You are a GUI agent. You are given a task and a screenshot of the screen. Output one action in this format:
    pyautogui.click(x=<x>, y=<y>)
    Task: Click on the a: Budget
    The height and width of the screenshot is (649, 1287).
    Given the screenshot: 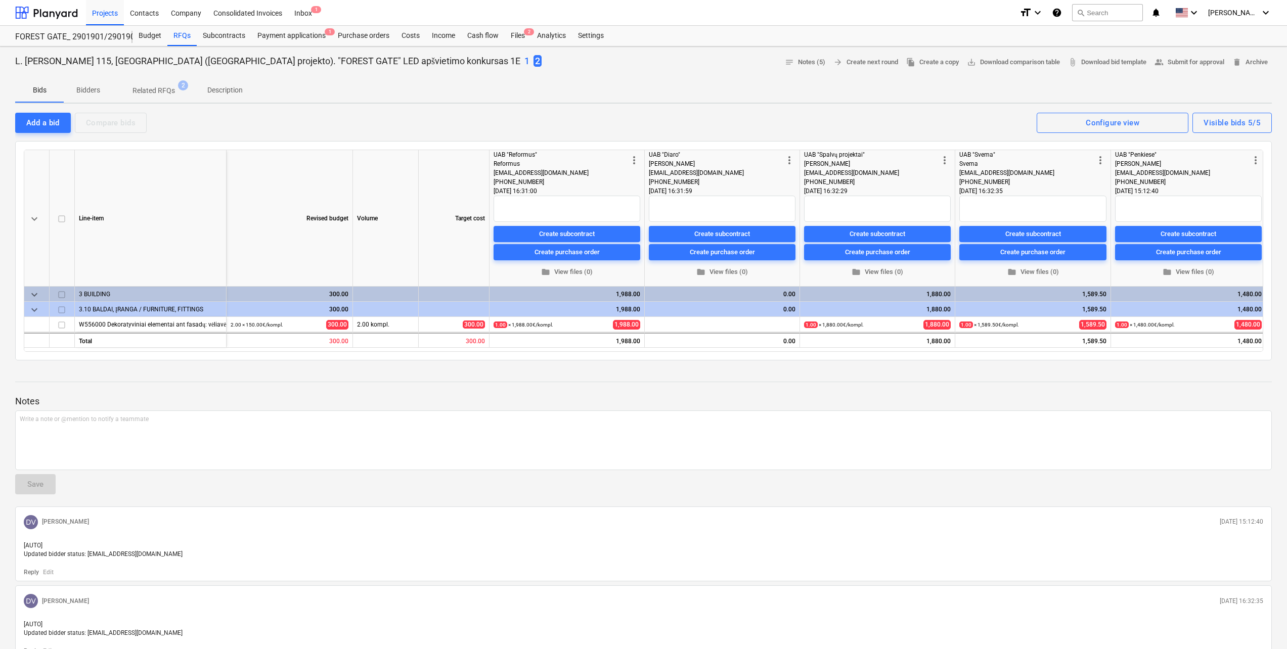 What is the action you would take?
    pyautogui.click(x=150, y=36)
    